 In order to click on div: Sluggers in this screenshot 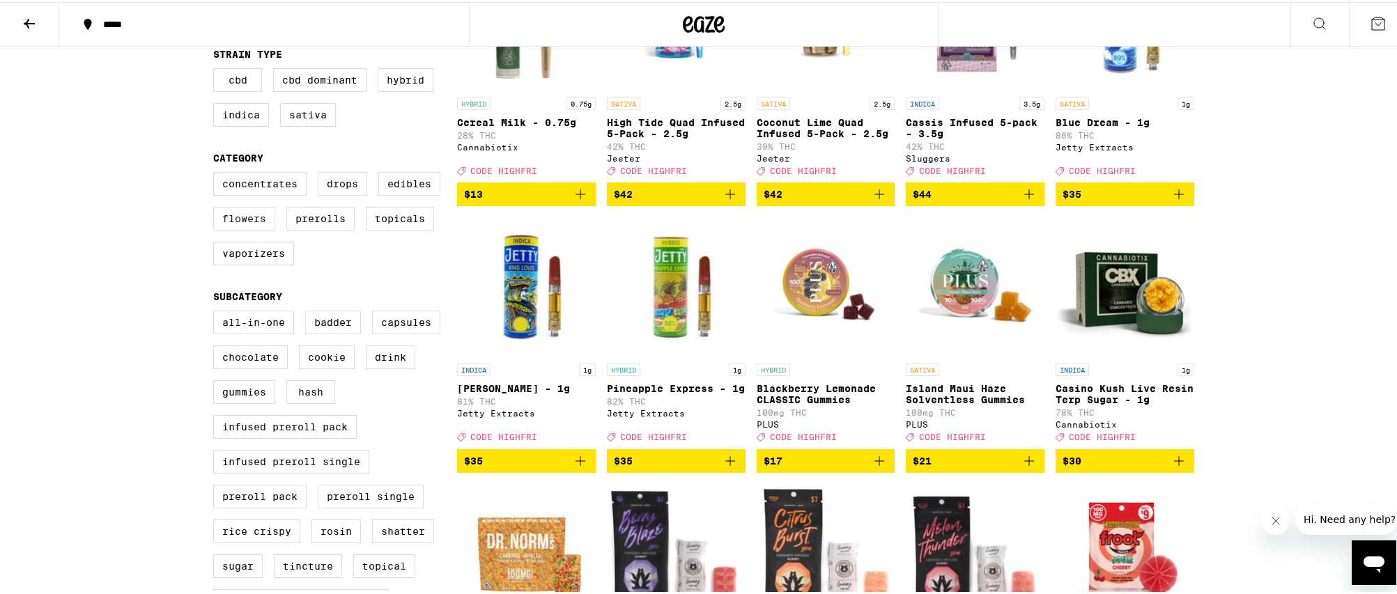, I will do `click(975, 156)`.